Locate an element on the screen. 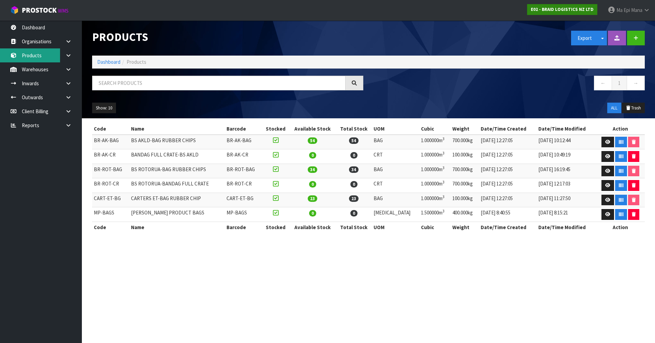  a: 1 is located at coordinates (619, 83).